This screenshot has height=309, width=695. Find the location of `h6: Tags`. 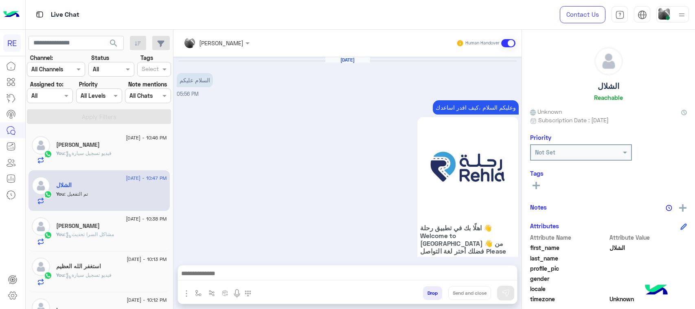

h6: Tags is located at coordinates (608, 173).